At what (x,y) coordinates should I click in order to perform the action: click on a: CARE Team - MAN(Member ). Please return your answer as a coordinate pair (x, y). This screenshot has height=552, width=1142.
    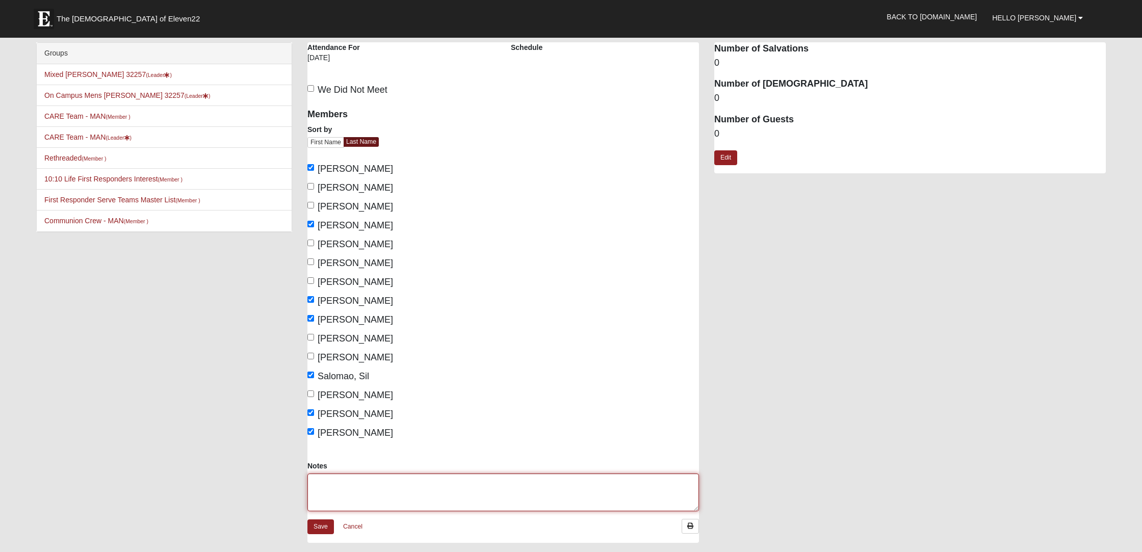
    Looking at the image, I should click on (87, 116).